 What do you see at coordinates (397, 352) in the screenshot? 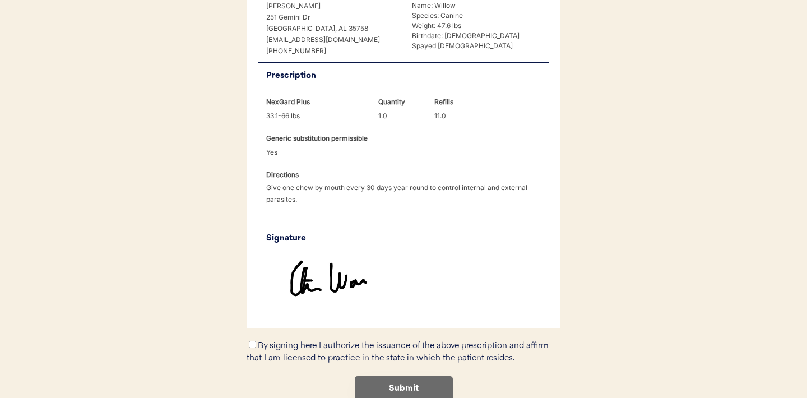
I see `label: By signing here I authorize the issuance of the above prescription and affirm that I am licensed ...` at bounding box center [397, 352].